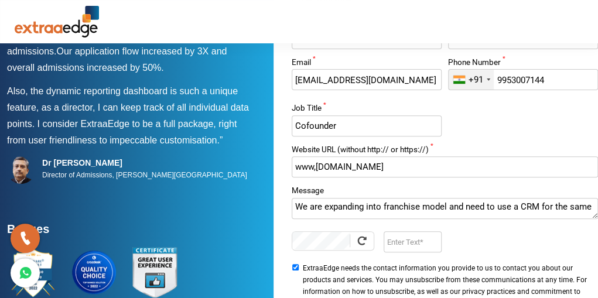 The height and width of the screenshot is (298, 598). What do you see at coordinates (412, 242) in the screenshot?
I see `input: Enter Text` at bounding box center [412, 242].